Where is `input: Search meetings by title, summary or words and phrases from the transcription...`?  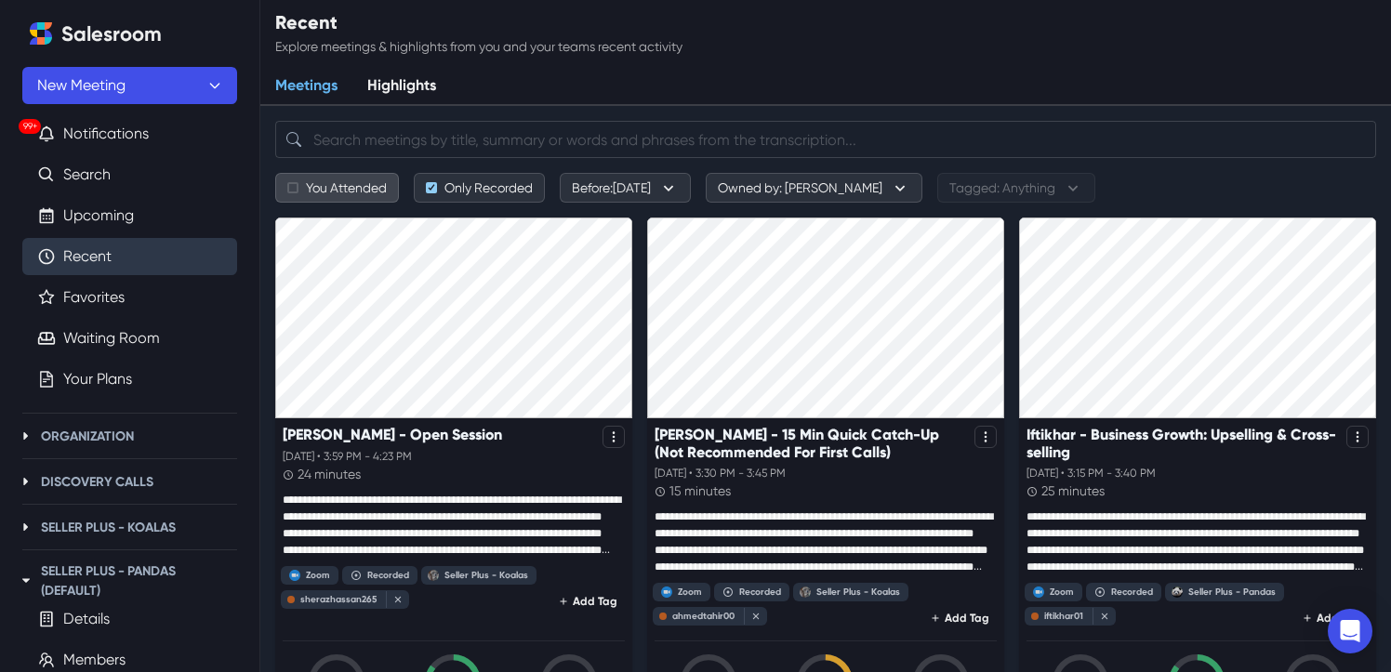 input: Search meetings by title, summary or words and phrases from the transcription... is located at coordinates (825, 139).